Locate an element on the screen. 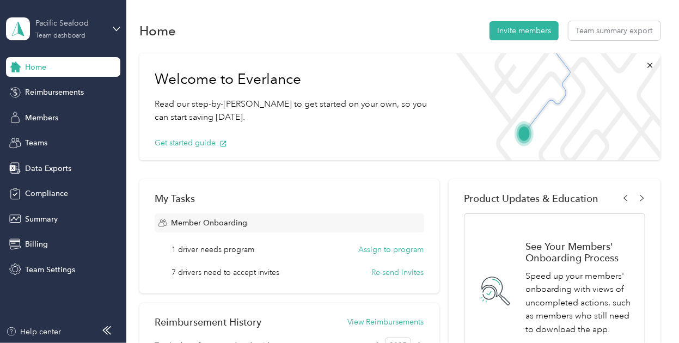 This screenshot has width=679, height=343. button: Team summary export is located at coordinates (615, 31).